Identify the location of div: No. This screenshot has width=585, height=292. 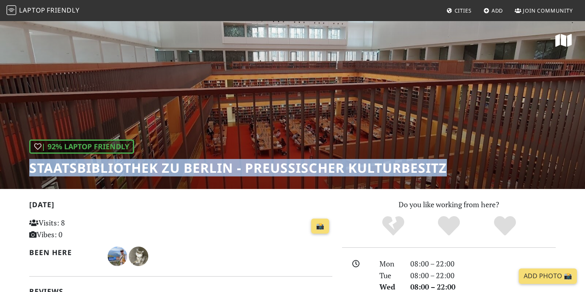
(393, 226).